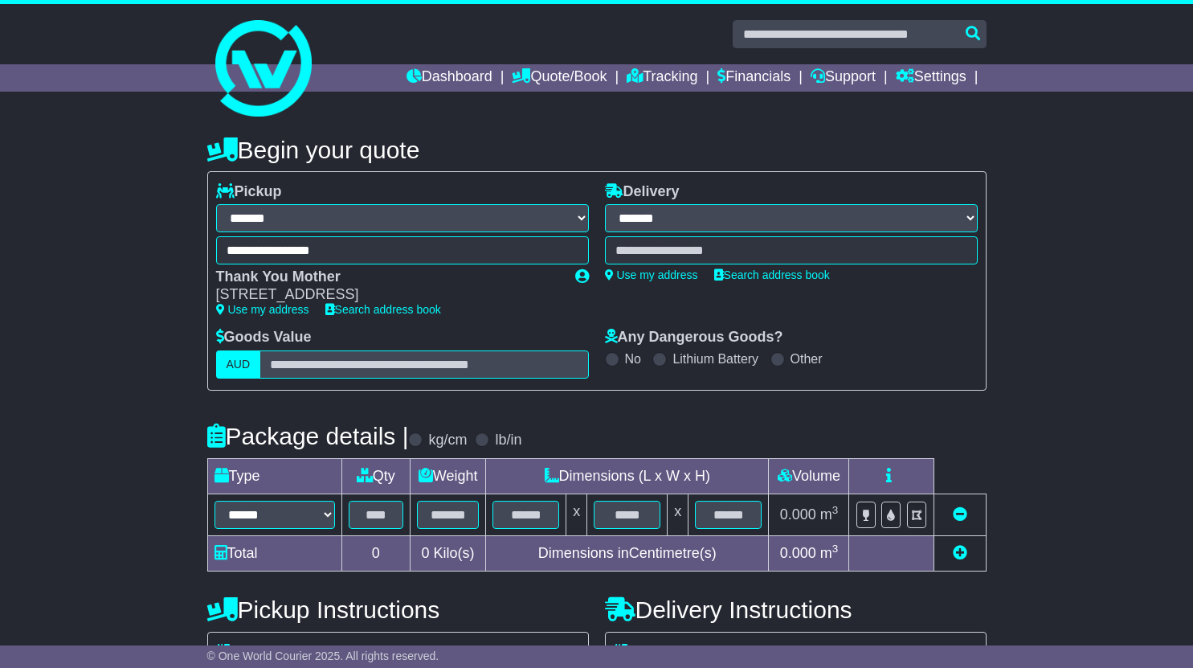 Image resolution: width=1193 pixels, height=668 pixels. What do you see at coordinates (795, 609) in the screenshot?
I see `h4: Delivery Instructions` at bounding box center [795, 609].